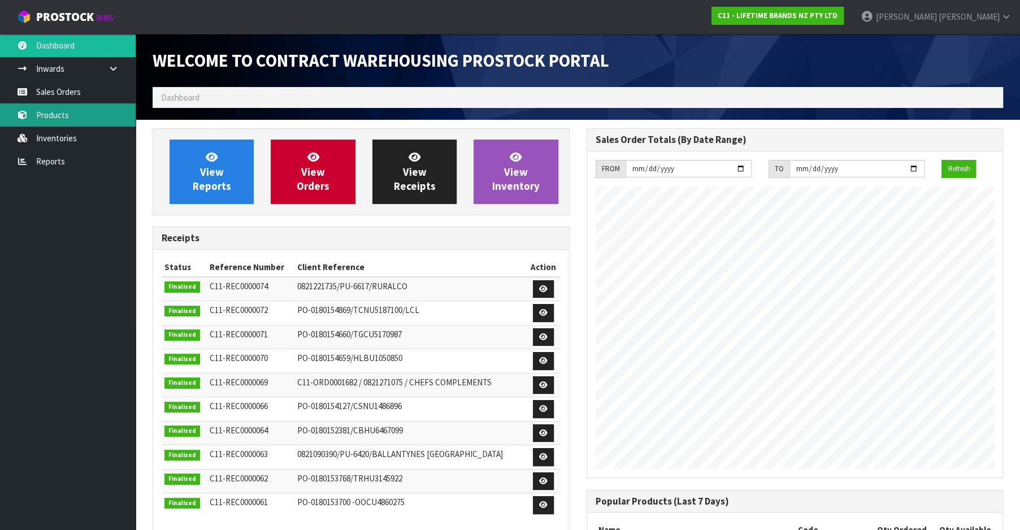 The image size is (1020, 530). Describe the element at coordinates (410, 267) in the screenshot. I see `th: Client Reference` at that location.